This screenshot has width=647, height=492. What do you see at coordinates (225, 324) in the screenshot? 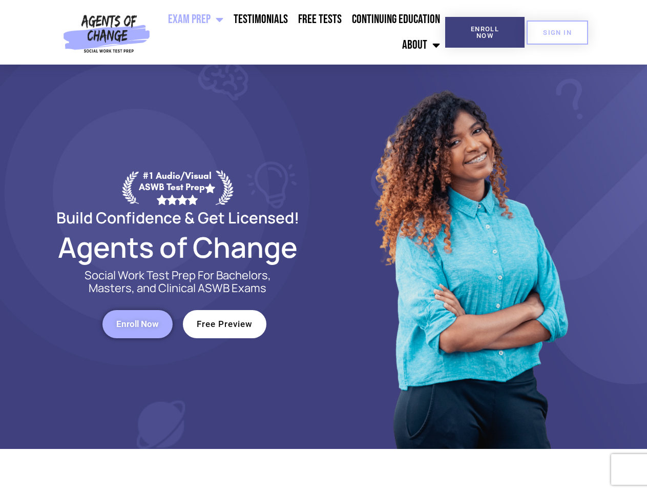
I see `span: Free Preview` at bounding box center [225, 324].